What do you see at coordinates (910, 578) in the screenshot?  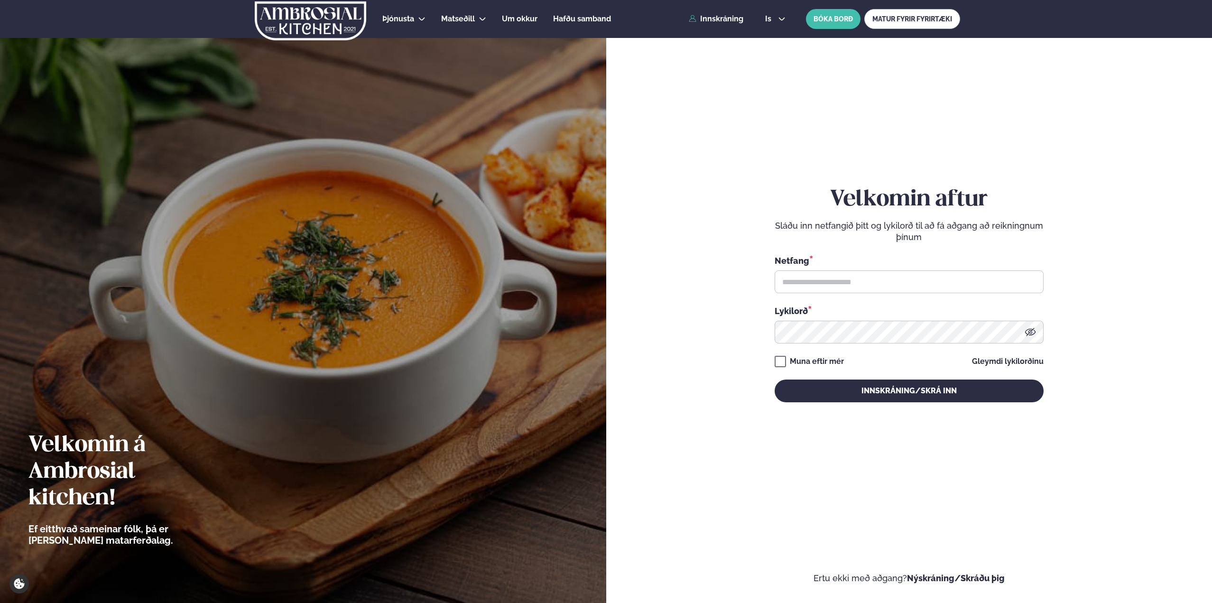 I see `p: Ertu ekki með aðgang?` at bounding box center [910, 578].